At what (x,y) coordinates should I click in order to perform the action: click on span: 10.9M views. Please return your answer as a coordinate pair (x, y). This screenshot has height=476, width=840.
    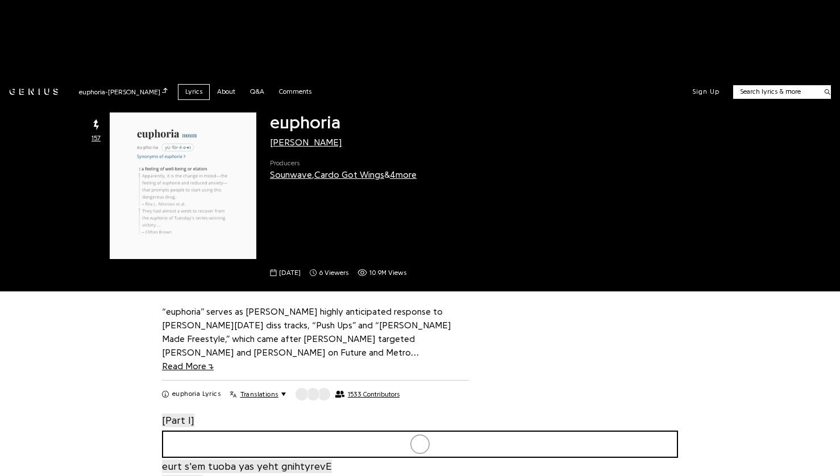
    Looking at the image, I should click on (388, 273).